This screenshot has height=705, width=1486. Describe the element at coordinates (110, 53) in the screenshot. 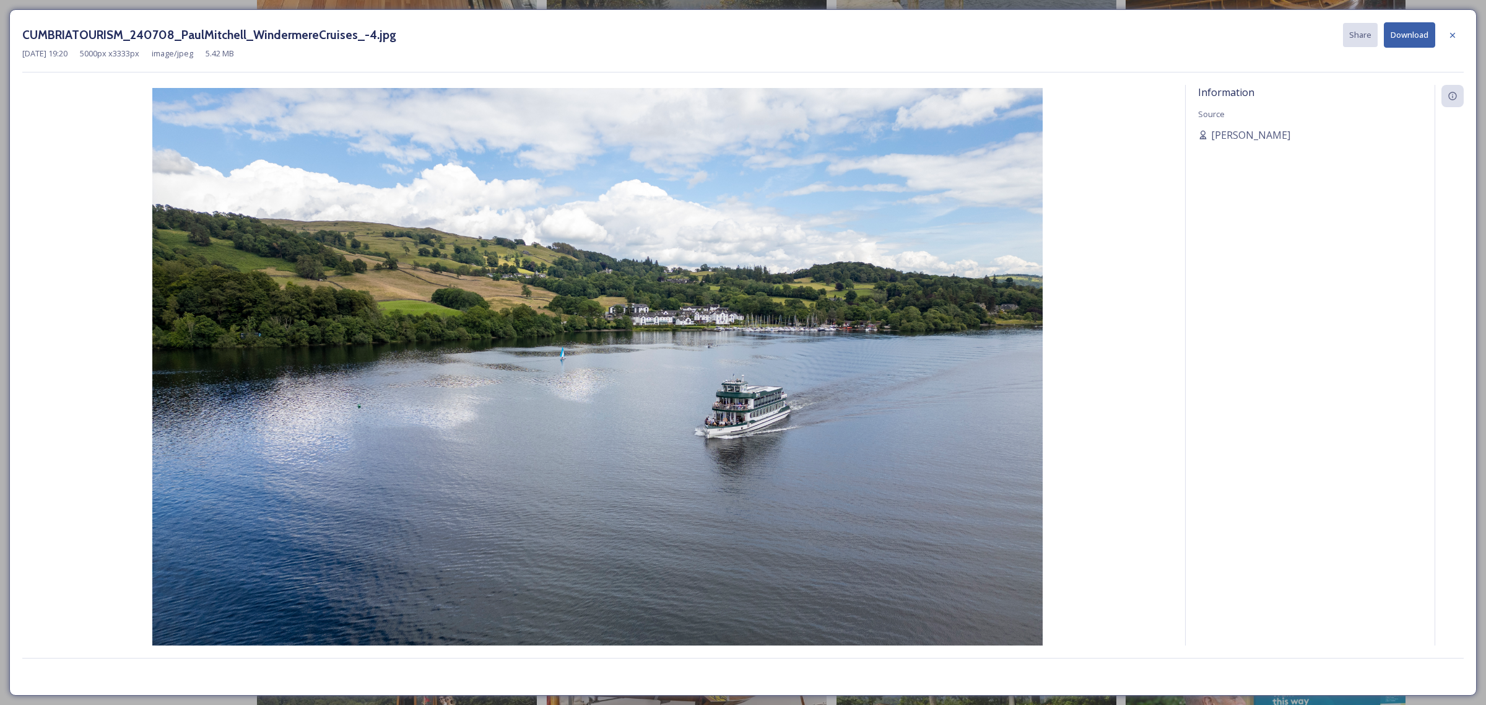

I see `span: 5000 px x 3333 px` at that location.